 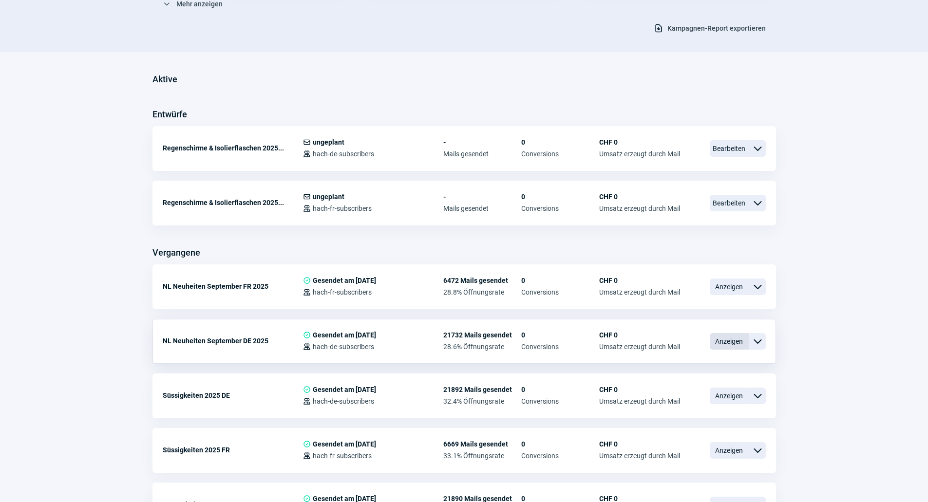 What do you see at coordinates (176, 253) in the screenshot?
I see `h3: Vergangene` at bounding box center [176, 253].